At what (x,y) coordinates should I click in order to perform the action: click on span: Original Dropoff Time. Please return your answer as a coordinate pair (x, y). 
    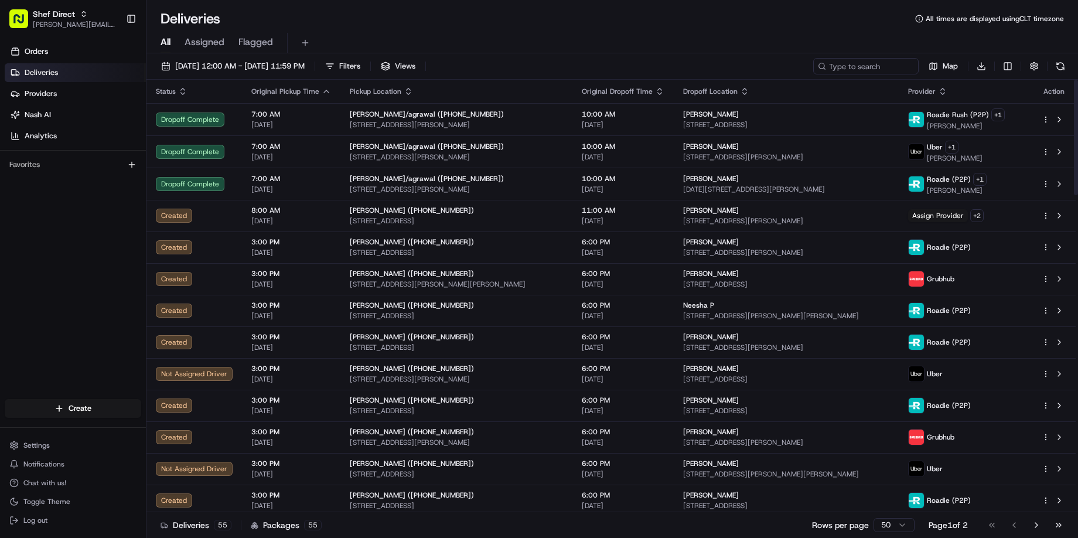
    Looking at the image, I should click on (617, 91).